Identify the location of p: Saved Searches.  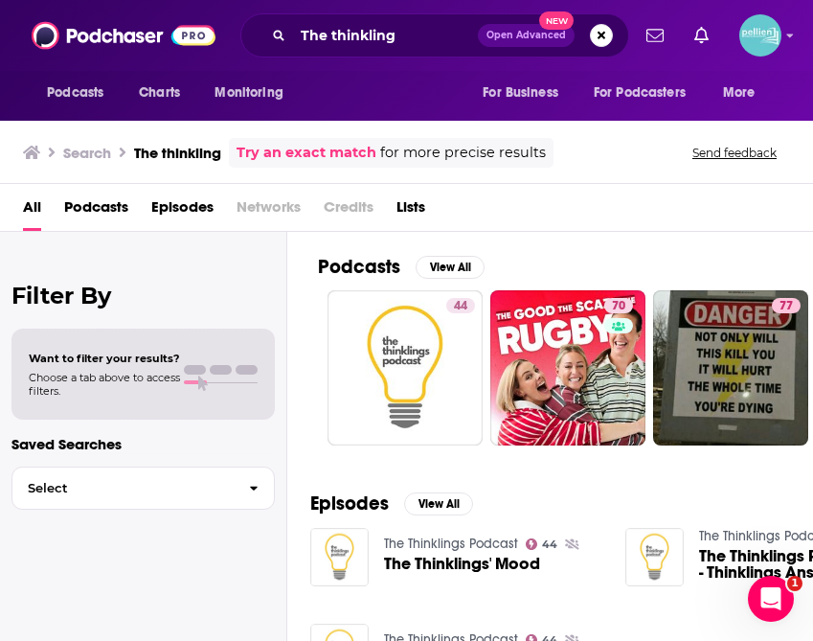
(143, 444).